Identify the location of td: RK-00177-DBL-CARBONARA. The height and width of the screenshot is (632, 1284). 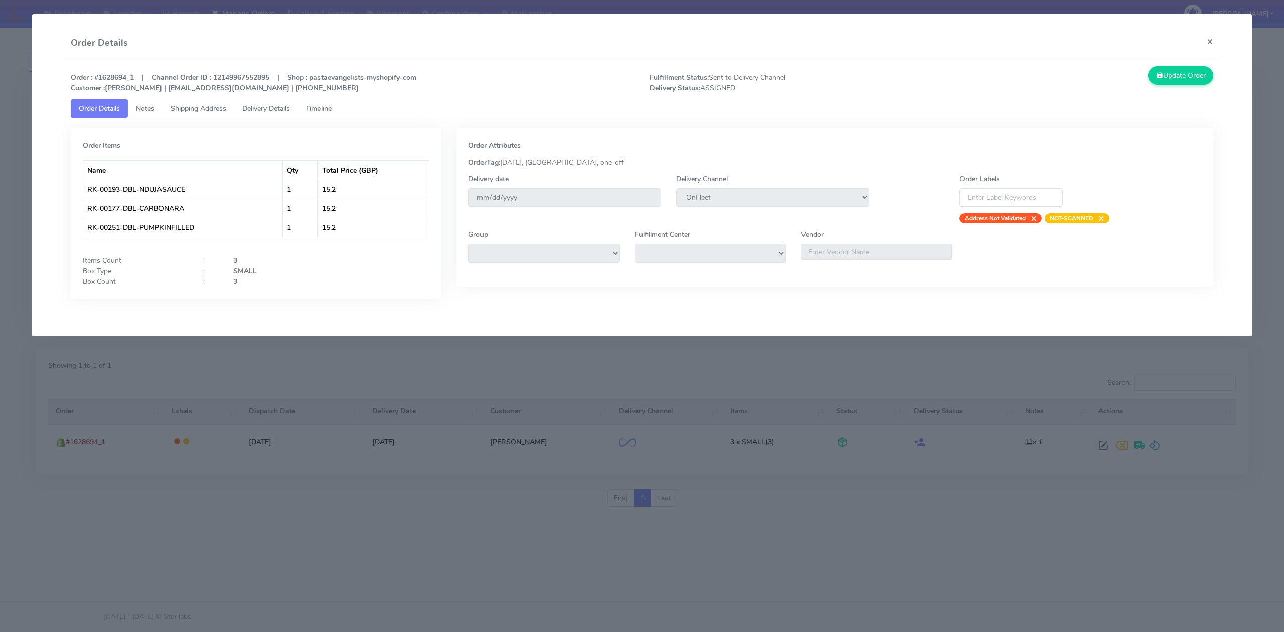
(183, 208).